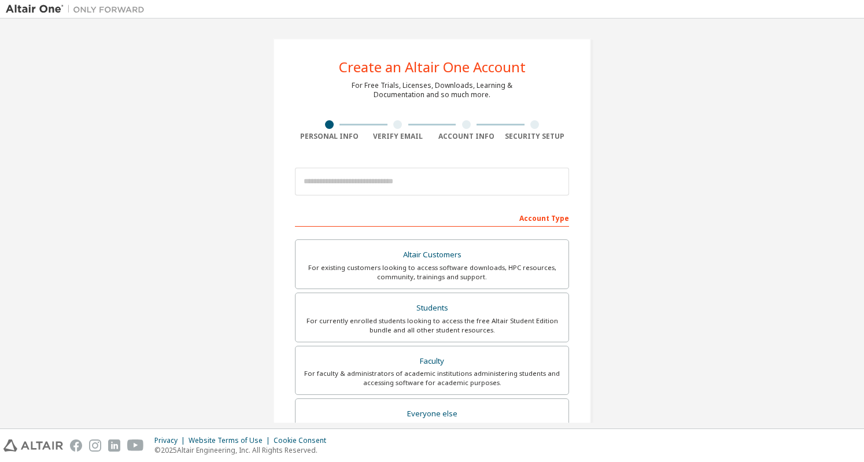 The image size is (864, 462). What do you see at coordinates (432, 361) in the screenshot?
I see `div: Faculty` at bounding box center [432, 361].